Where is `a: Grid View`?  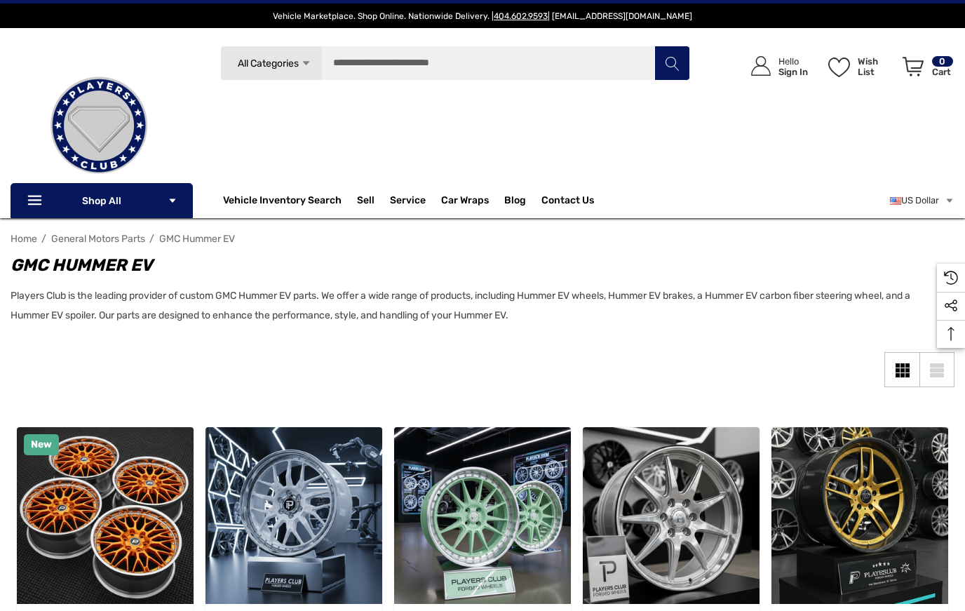
a: Grid View is located at coordinates (902, 370).